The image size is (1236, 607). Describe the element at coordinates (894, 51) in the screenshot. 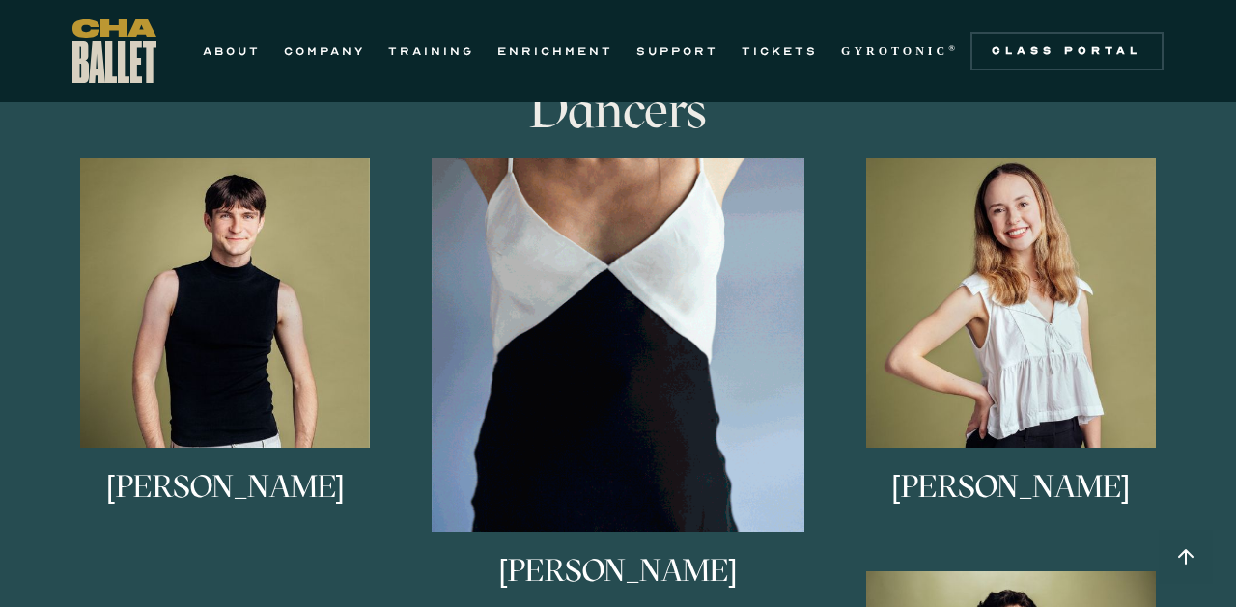

I see `strong: GYROTONIC` at that location.